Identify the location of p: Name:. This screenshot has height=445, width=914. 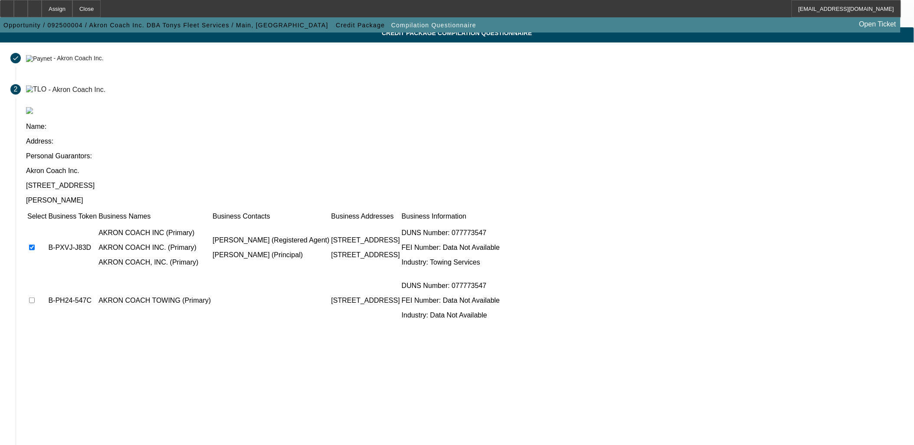
(465, 127).